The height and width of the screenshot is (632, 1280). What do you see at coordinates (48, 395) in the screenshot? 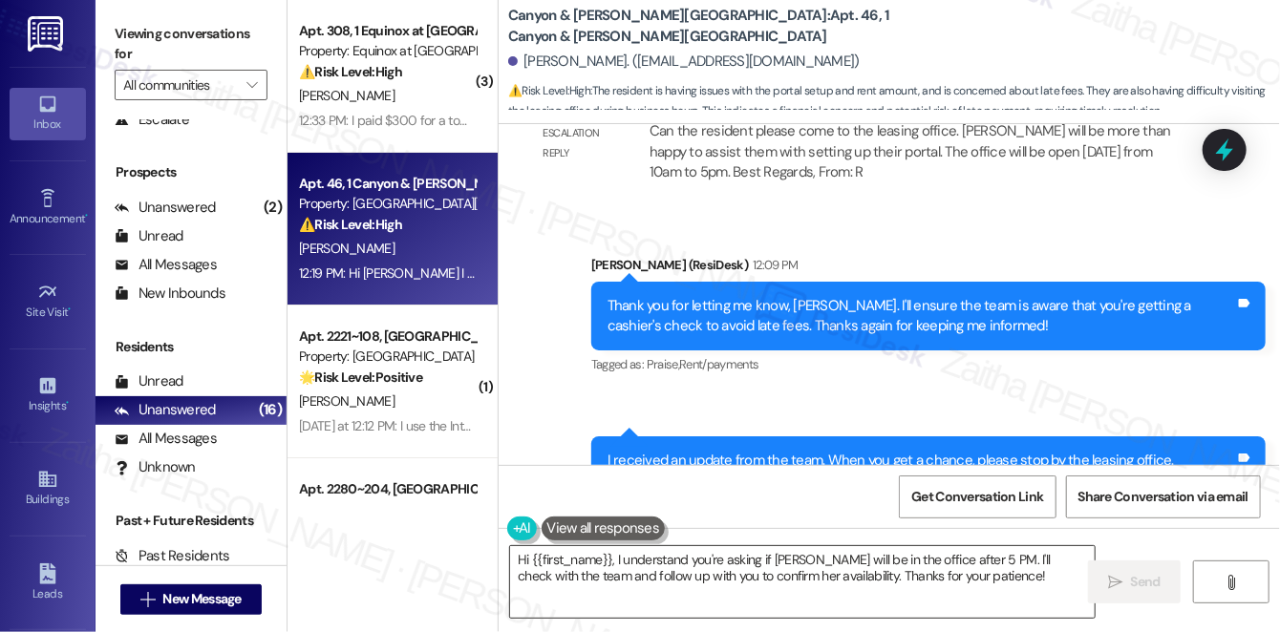
I see `a: Insights •` at bounding box center [48, 395].